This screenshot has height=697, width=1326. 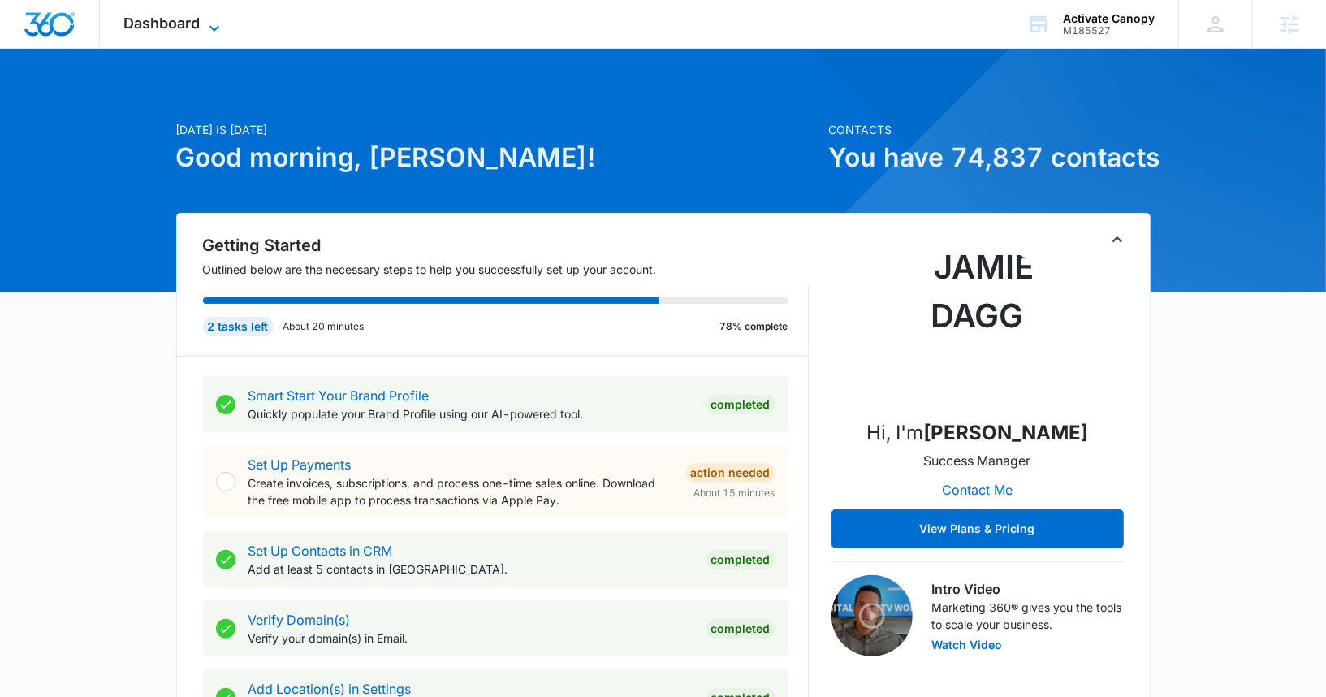 What do you see at coordinates (1108, 19) in the screenshot?
I see `div: account name` at bounding box center [1108, 19].